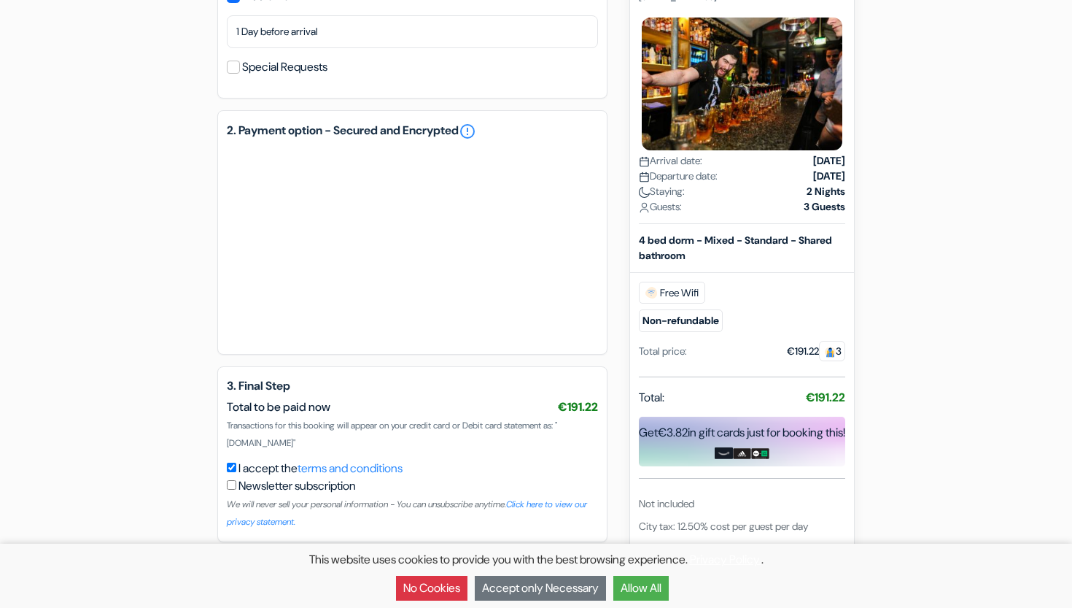  I want to click on span: Total:, so click(651, 398).